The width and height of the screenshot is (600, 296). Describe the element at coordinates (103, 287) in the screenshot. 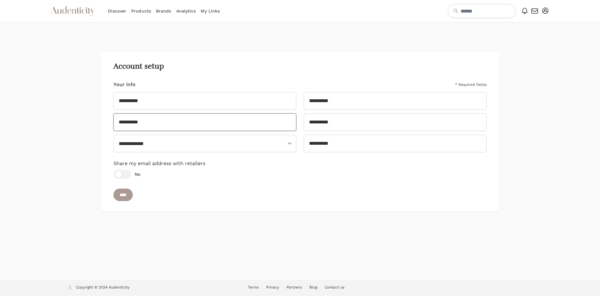

I see `p: Copyright © 2024 Audenticity` at that location.